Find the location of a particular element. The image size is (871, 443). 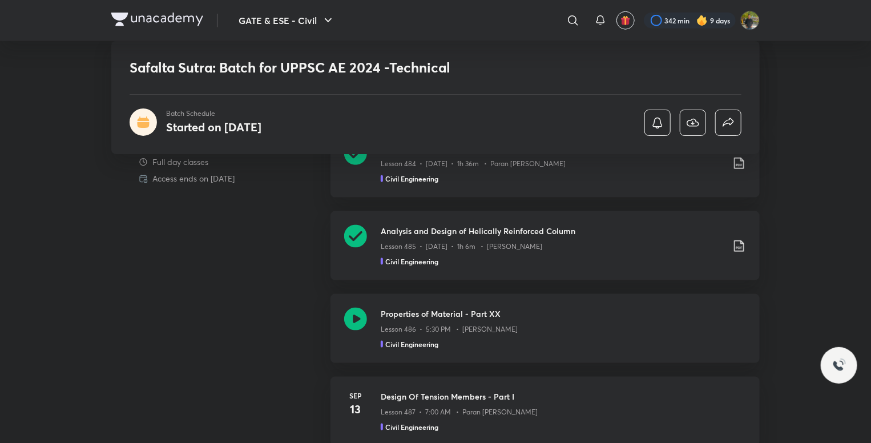

button: GATE & ESE - Civil is located at coordinates (287, 21).